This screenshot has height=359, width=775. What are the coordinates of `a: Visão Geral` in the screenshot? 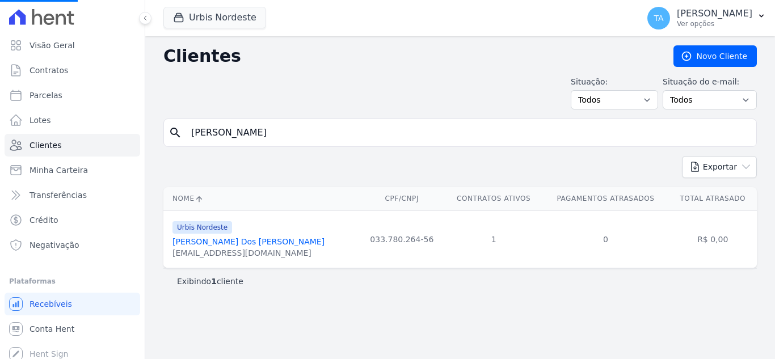 It's located at (72, 45).